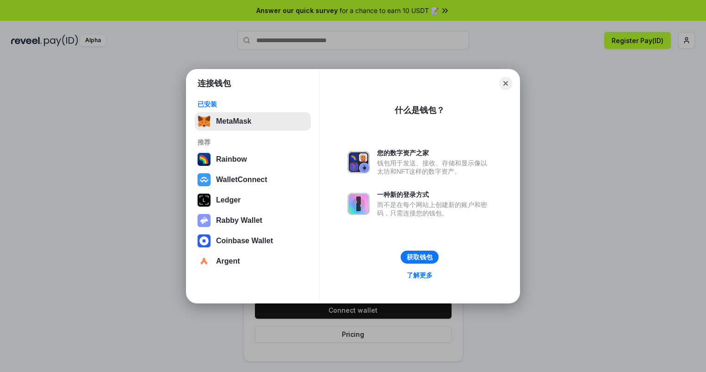 The height and width of the screenshot is (372, 706). I want to click on div: 什么是钱包？, so click(420, 110).